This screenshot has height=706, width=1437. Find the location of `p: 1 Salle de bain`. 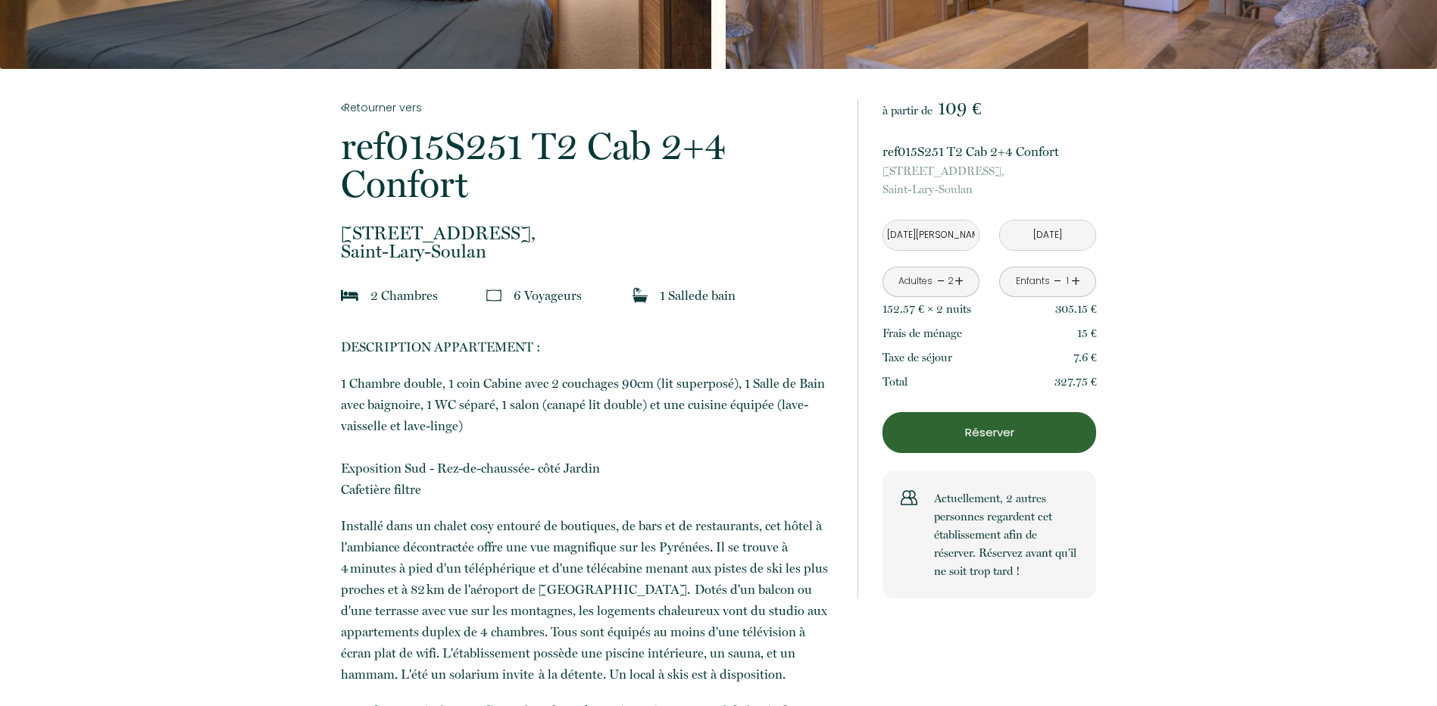

p: 1 Salle de bain is located at coordinates (697, 295).